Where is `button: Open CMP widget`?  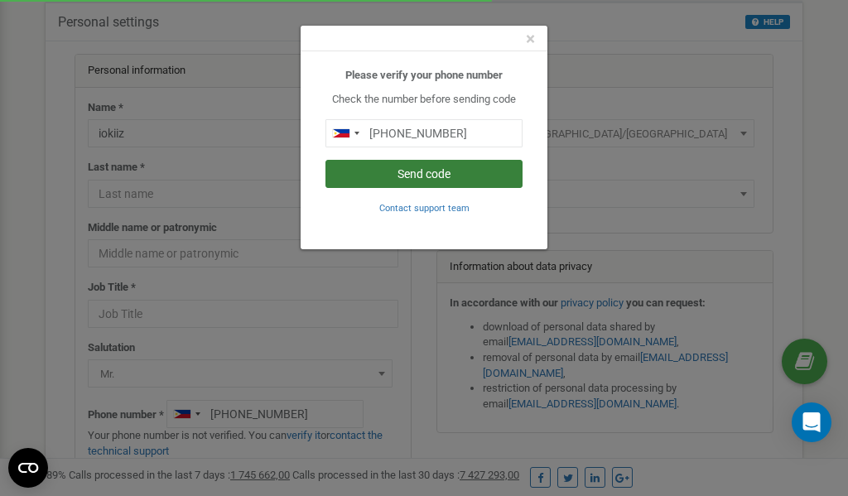
button: Open CMP widget is located at coordinates (28, 468).